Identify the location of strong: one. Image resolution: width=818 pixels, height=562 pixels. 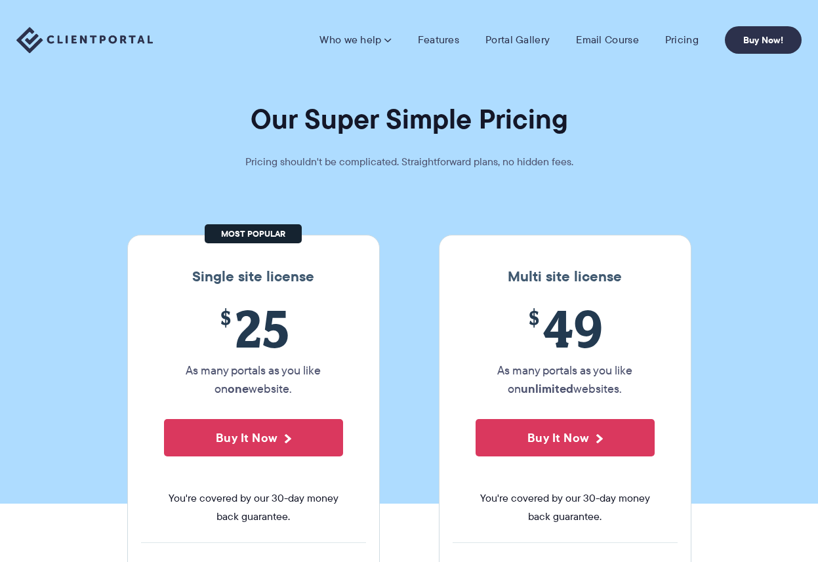
(238, 388).